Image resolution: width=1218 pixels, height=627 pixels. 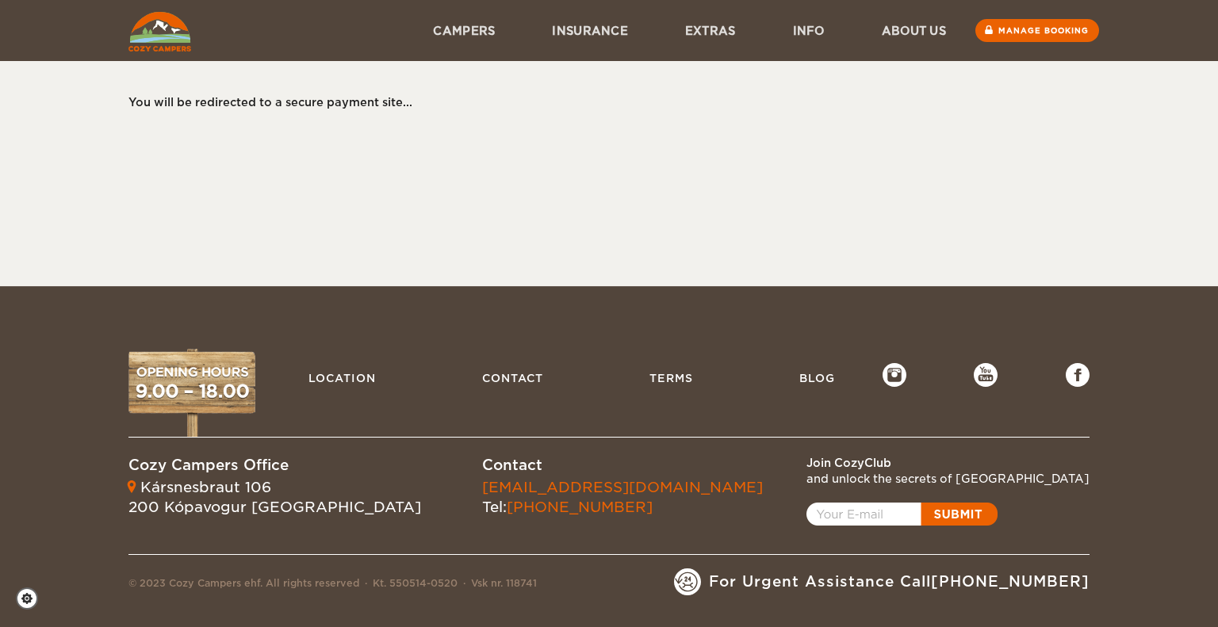 I want to click on div: Cozy Campers Office, so click(x=274, y=465).